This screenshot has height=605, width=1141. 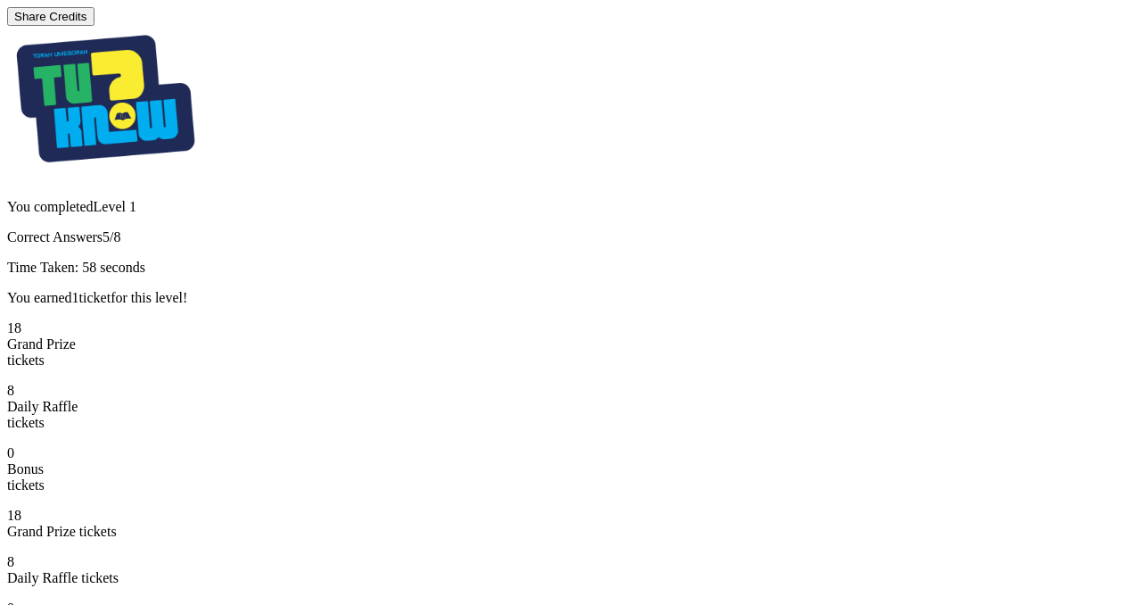 What do you see at coordinates (97, 297) in the screenshot?
I see `span: You earned for this level!` at bounding box center [97, 297].